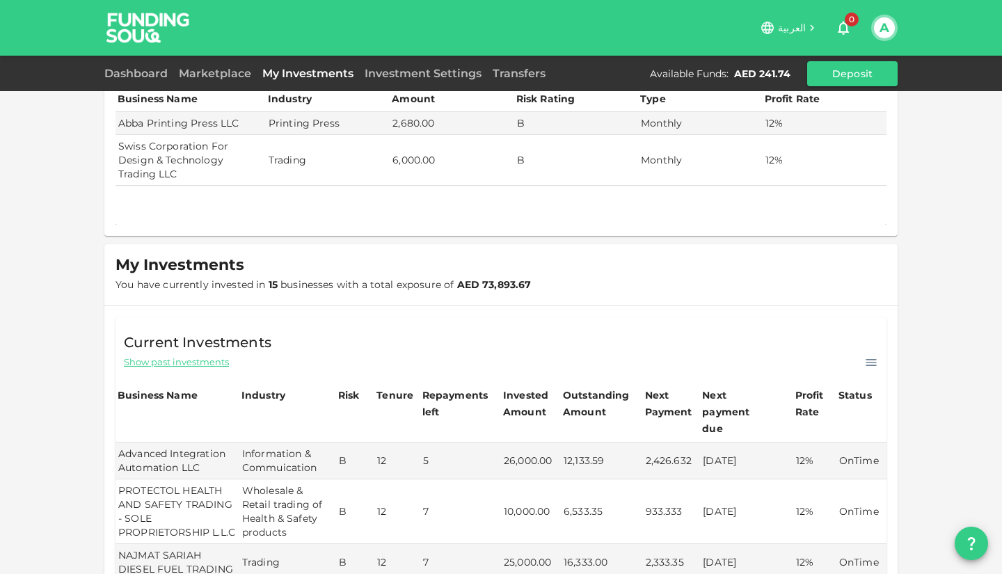 This screenshot has width=1002, height=574. I want to click on a: Investment Settings, so click(423, 73).